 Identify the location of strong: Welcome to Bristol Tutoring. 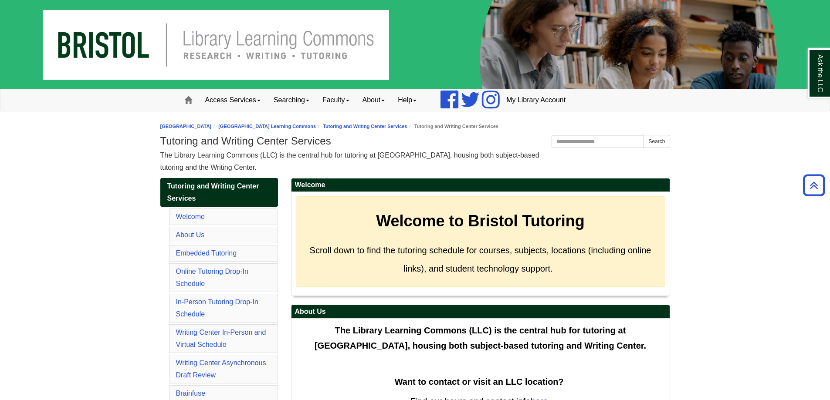
(480, 221).